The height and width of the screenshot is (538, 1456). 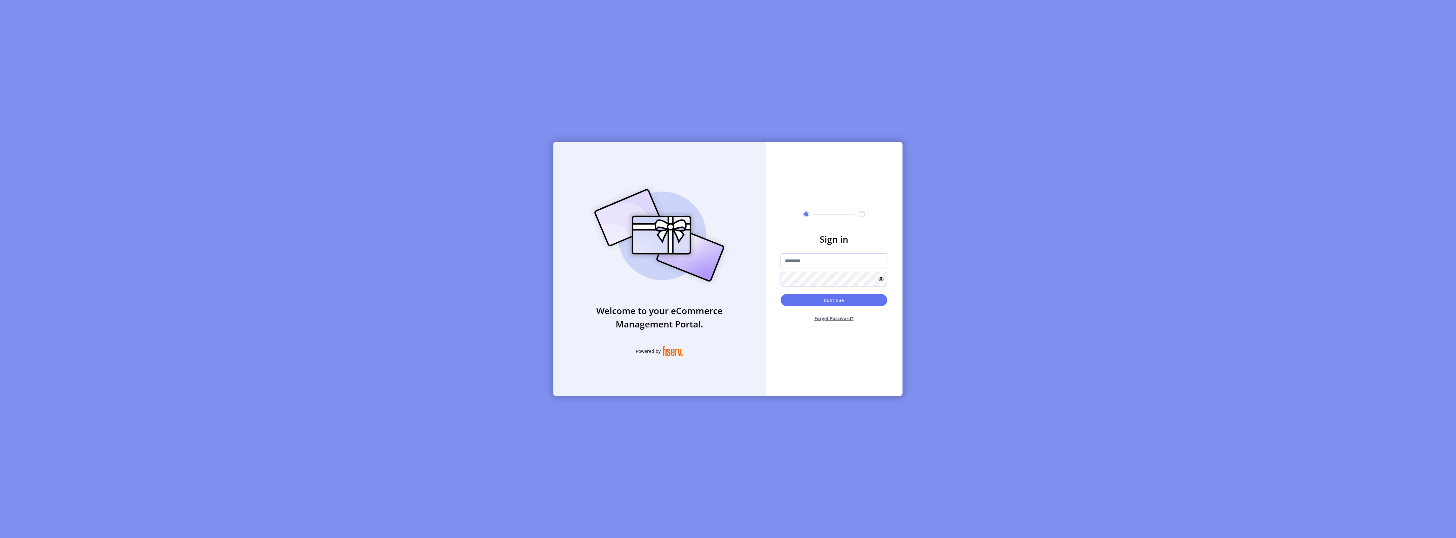 I want to click on button: Forget Password?, so click(x=834, y=318).